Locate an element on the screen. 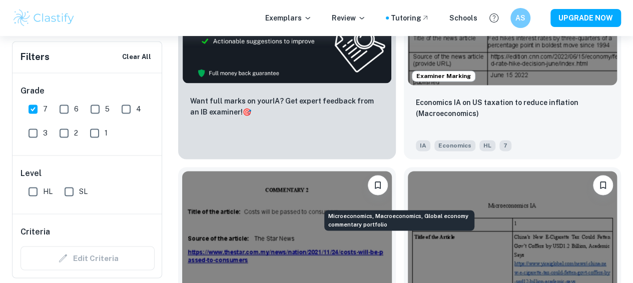 This screenshot has height=283, width=633. button: UPGRADE NOW is located at coordinates (585, 18).